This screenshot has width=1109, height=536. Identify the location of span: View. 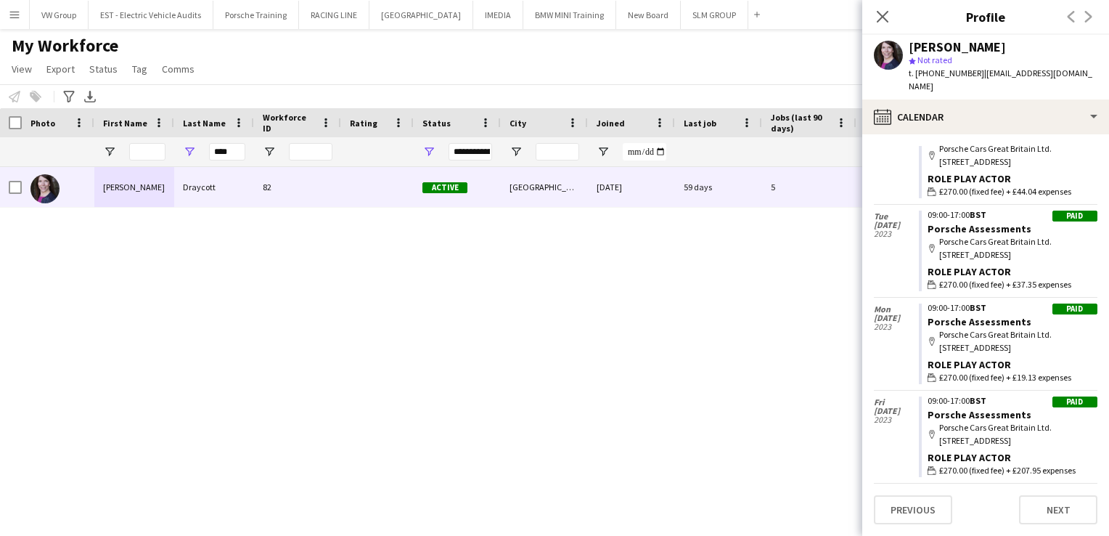
(22, 69).